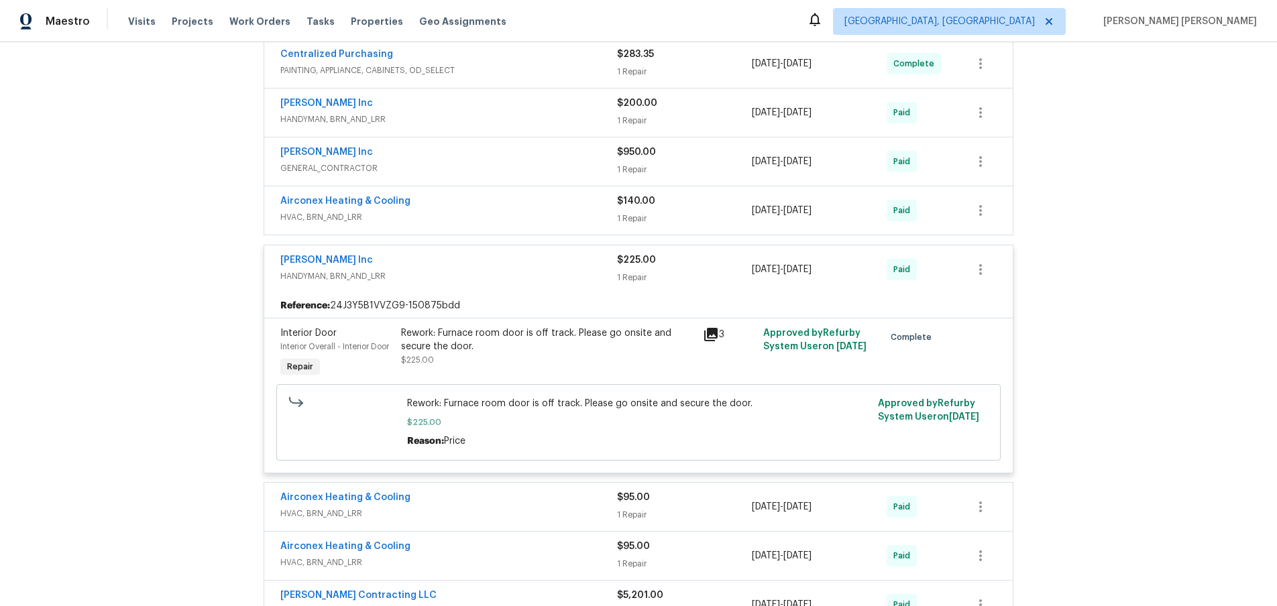 The image size is (1277, 606). What do you see at coordinates (639, 306) in the screenshot?
I see `div: 24J3Y5B1VVZG9-150875bdd` at bounding box center [639, 306].